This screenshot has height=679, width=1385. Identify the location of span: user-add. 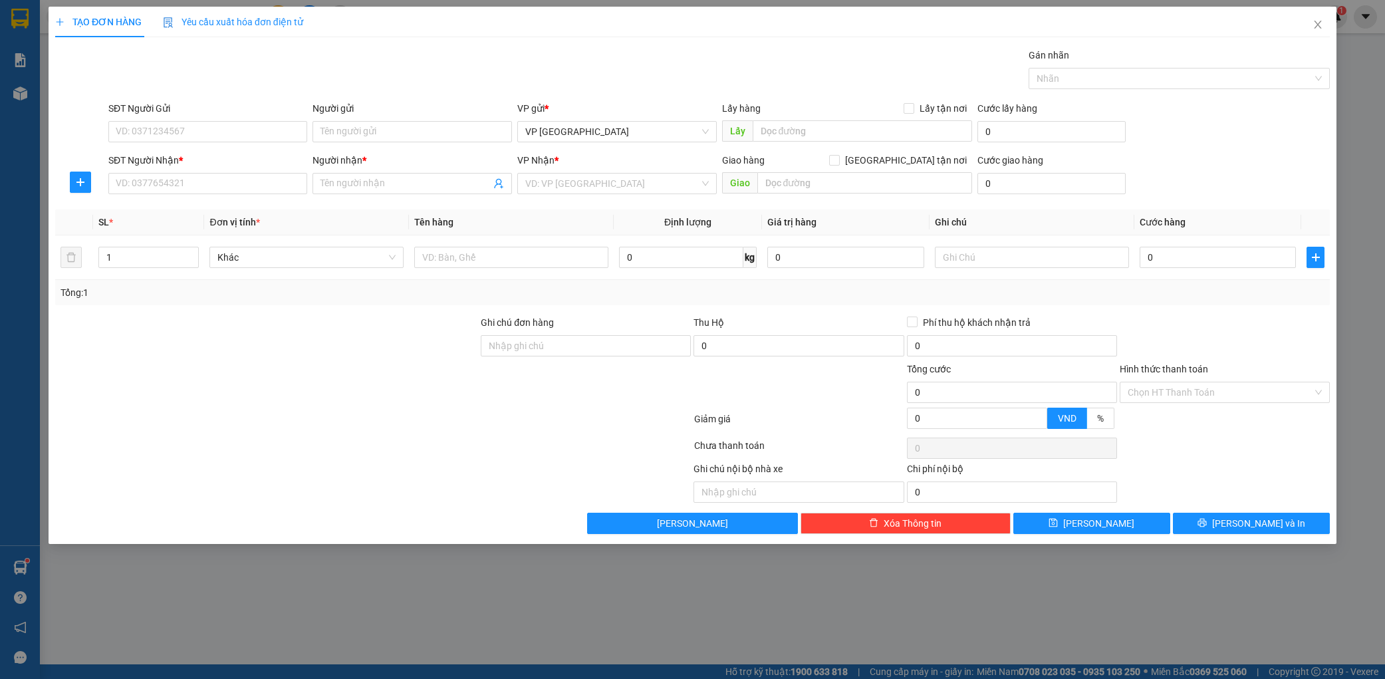
(499, 184).